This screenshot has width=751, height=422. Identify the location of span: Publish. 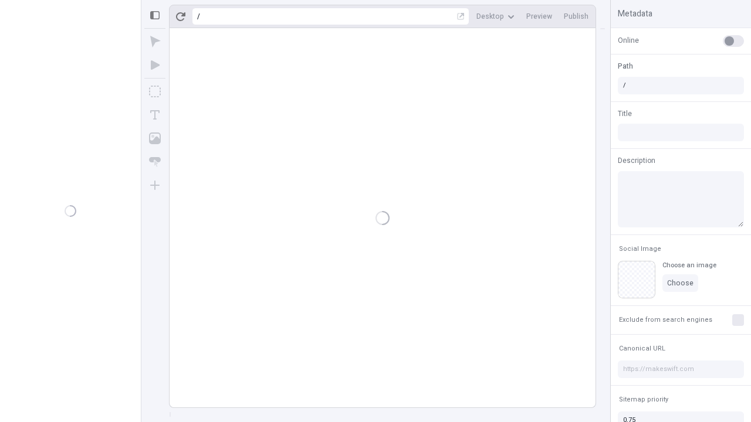
(576, 16).